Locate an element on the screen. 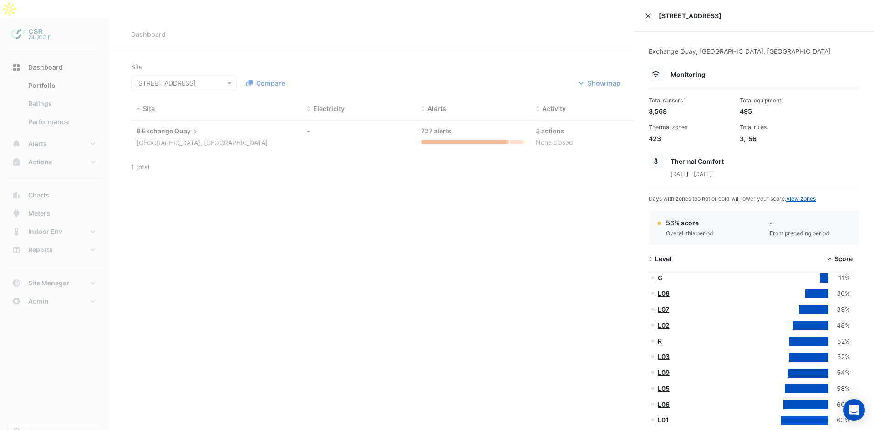 The width and height of the screenshot is (874, 430). div: From preceding period is located at coordinates (799, 233).